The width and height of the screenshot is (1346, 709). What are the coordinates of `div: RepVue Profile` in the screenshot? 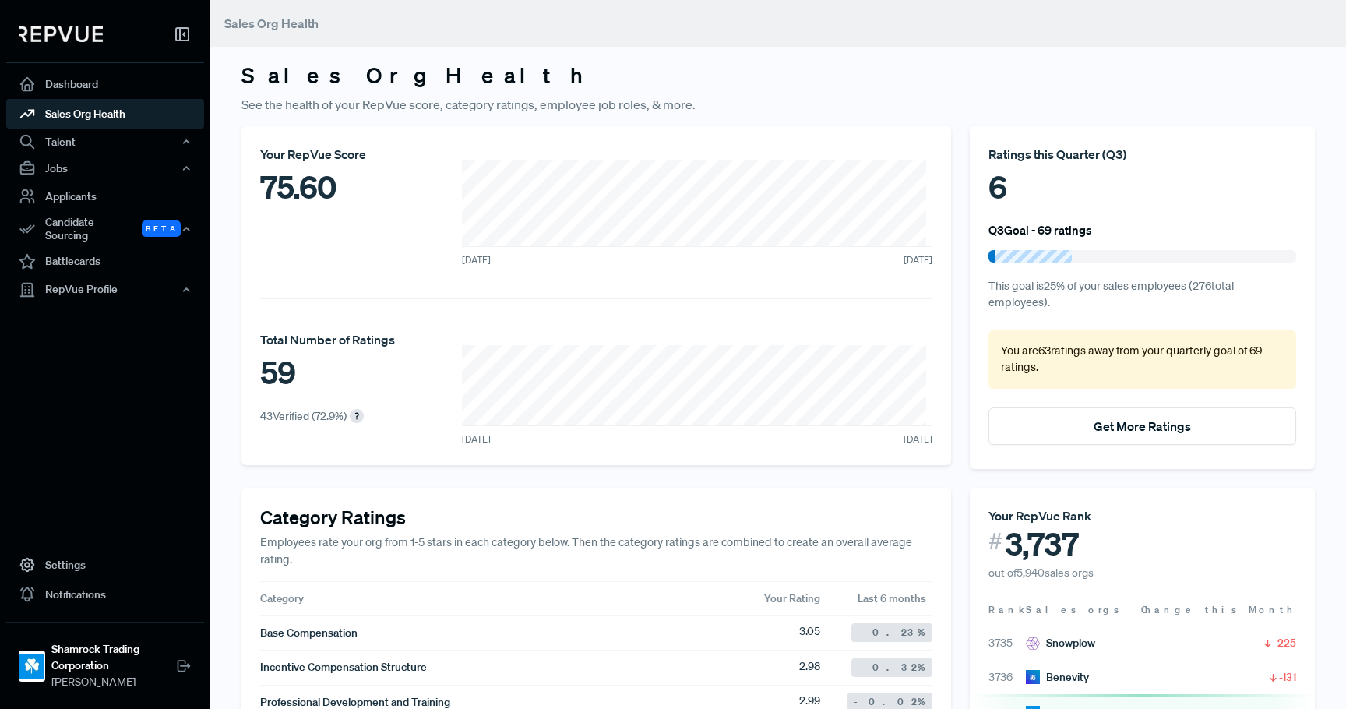 It's located at (105, 290).